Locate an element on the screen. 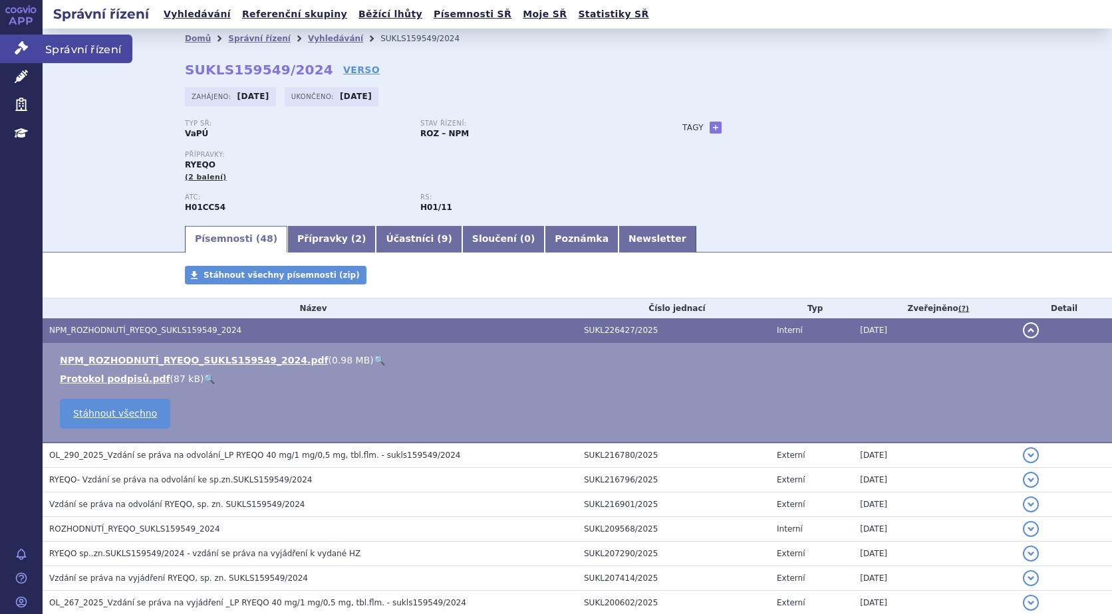 Image resolution: width=1112 pixels, height=614 pixels. strong: SUKLS159549/2024 is located at coordinates (259, 70).